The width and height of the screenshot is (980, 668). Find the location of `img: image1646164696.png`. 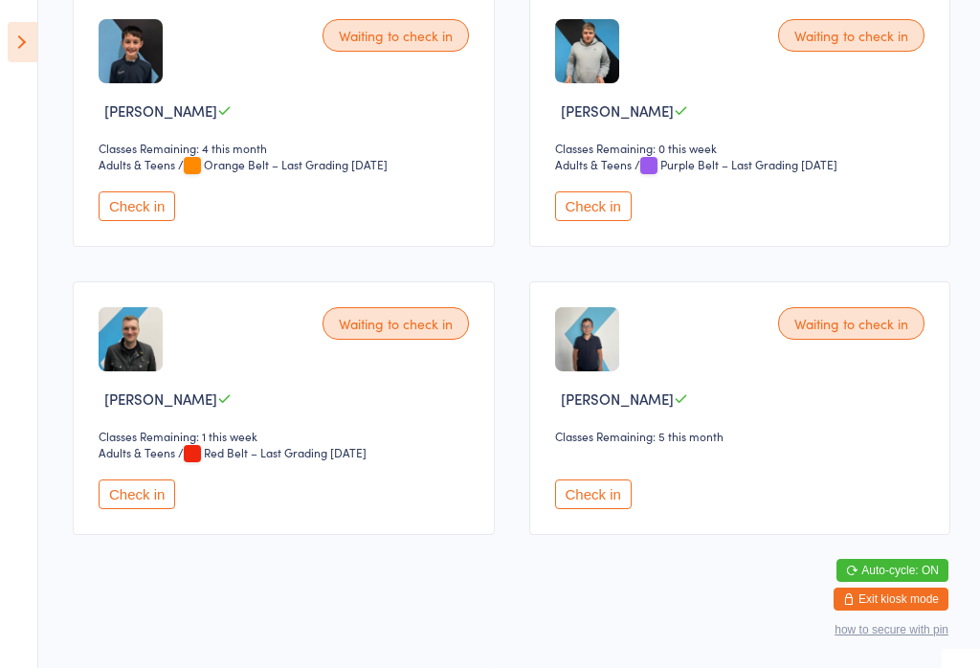

img: image1646164696.png is located at coordinates (130, 339).